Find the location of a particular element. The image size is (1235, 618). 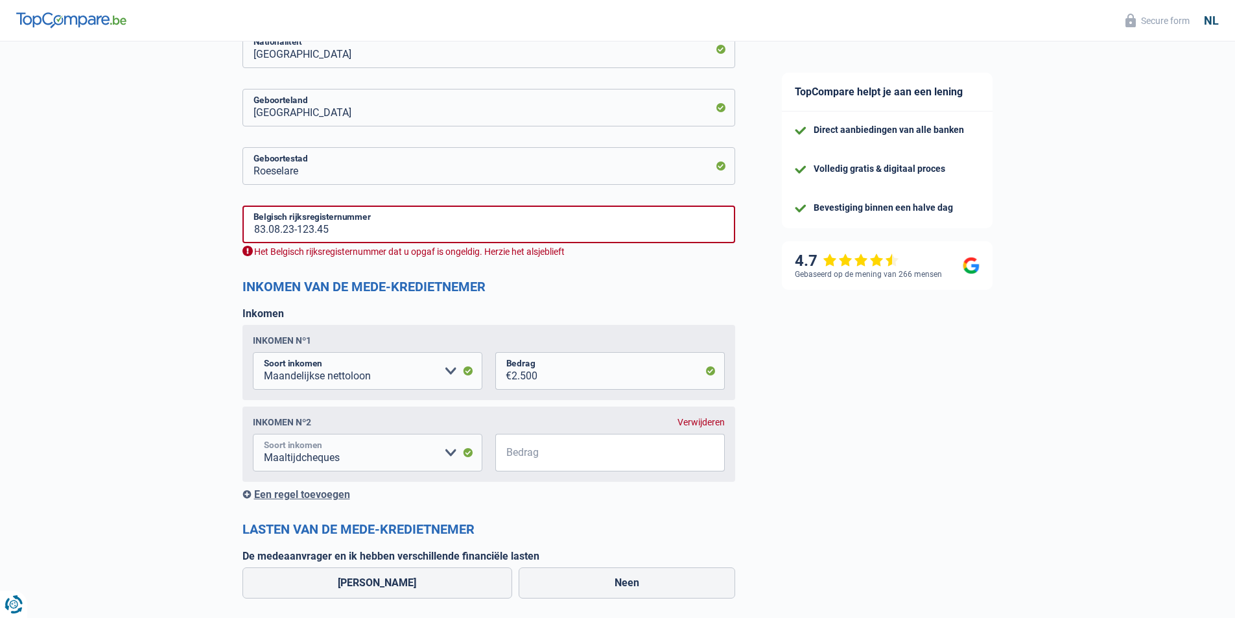

div: Verwijderen is located at coordinates (701, 422).